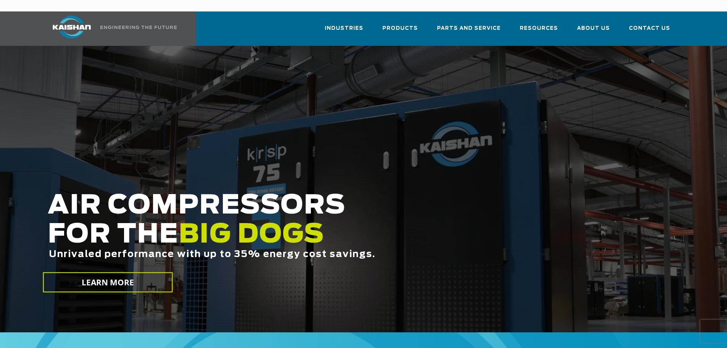 Image resolution: width=727 pixels, height=348 pixels. I want to click on span: Products, so click(400, 28).